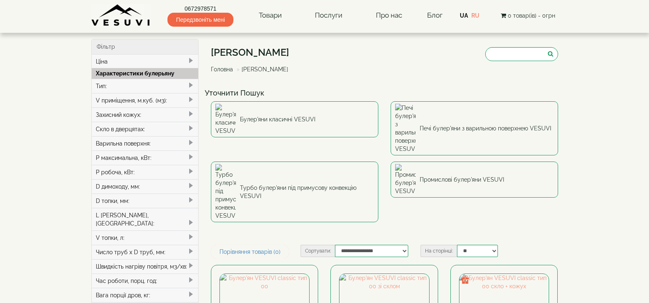 The height and width of the screenshot is (303, 649). Describe the element at coordinates (200, 20) in the screenshot. I see `span: Передзвоніть мені` at that location.